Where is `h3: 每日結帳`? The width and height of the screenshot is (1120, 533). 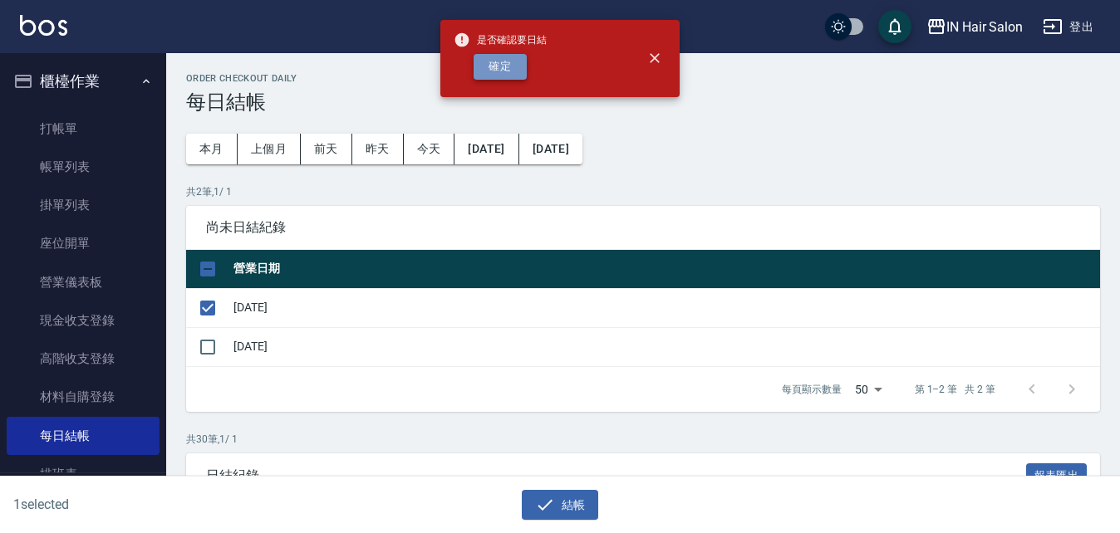
h3: 每日結帳 is located at coordinates (643, 102).